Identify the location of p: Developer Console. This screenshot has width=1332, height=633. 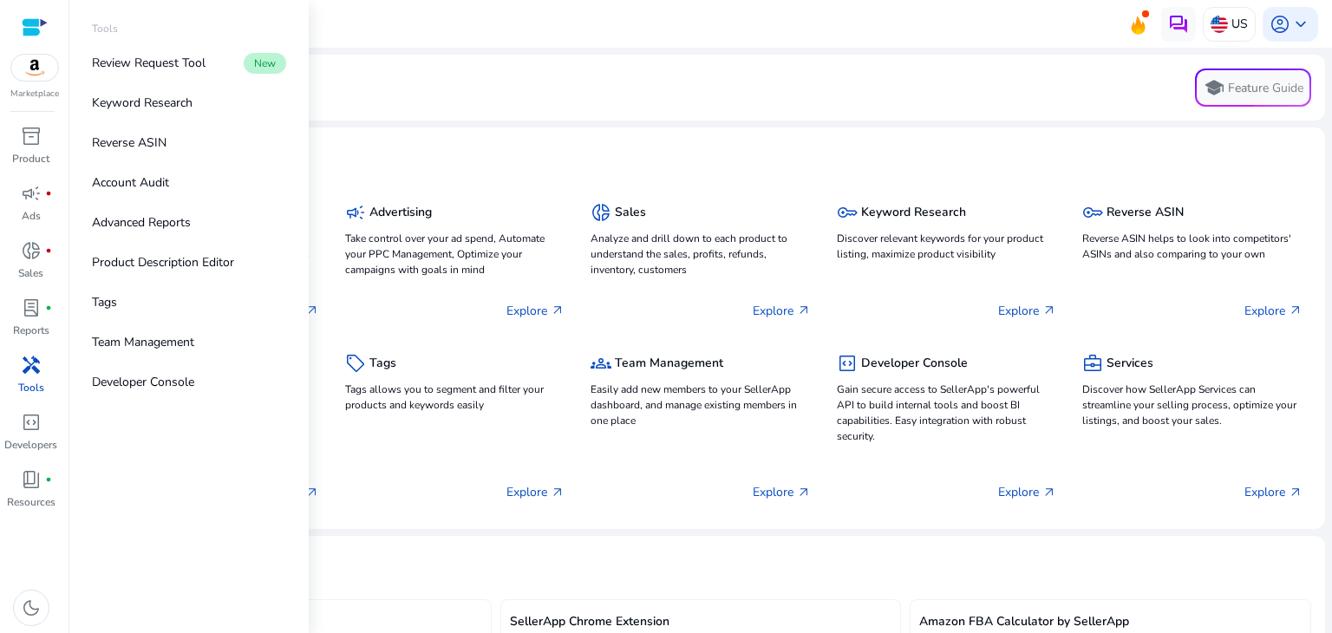
(143, 382).